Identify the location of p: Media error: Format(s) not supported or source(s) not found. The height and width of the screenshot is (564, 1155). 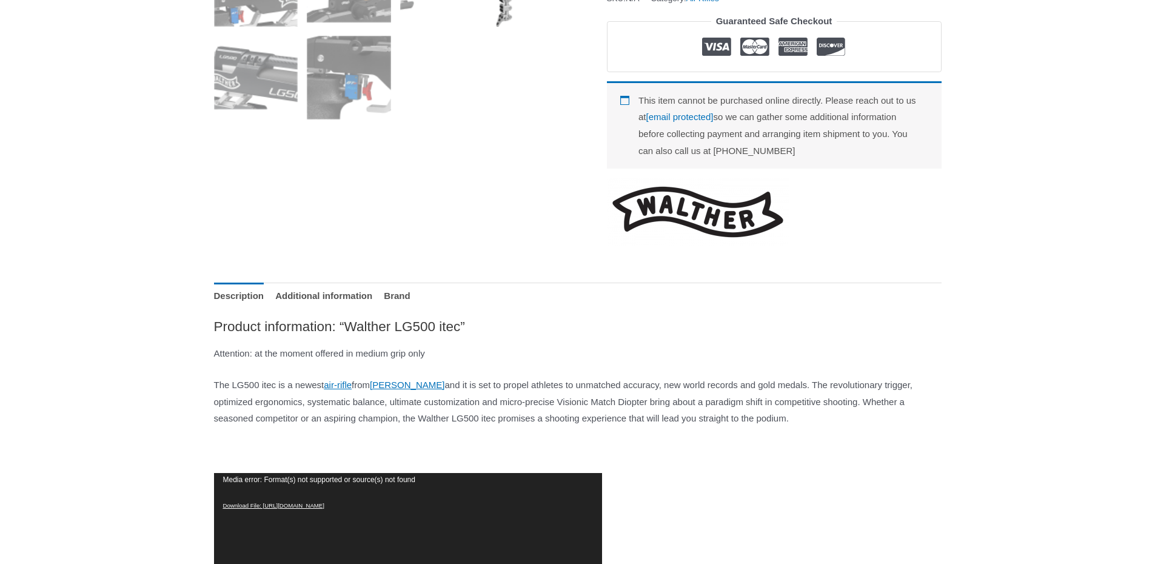
(408, 480).